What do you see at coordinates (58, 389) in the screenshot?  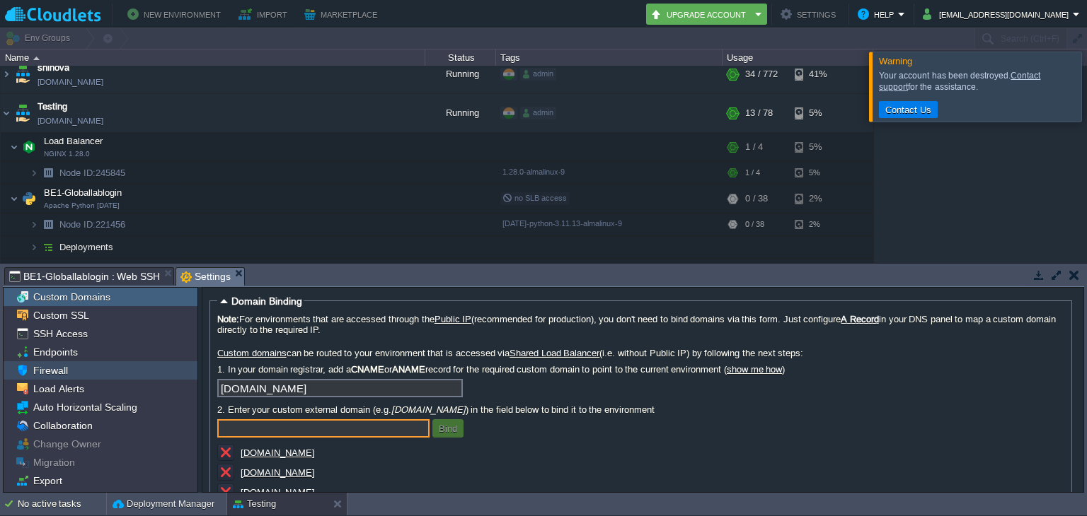 I see `a: Load Alerts` at bounding box center [58, 389].